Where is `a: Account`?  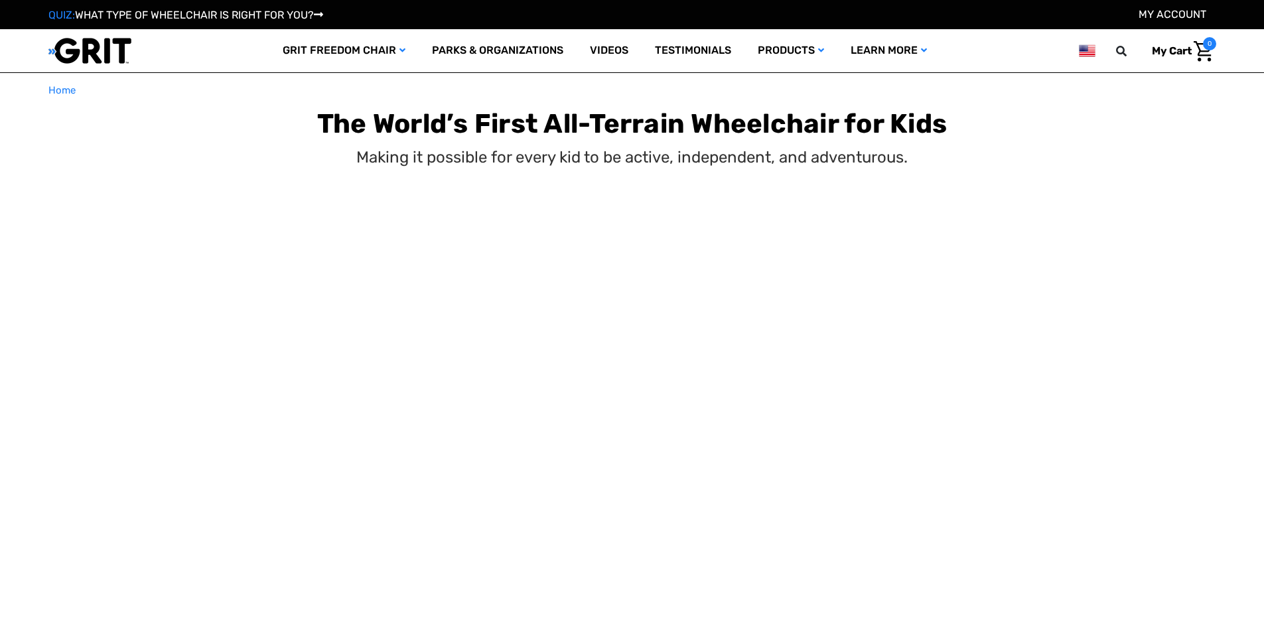
a: Account is located at coordinates (1172, 14).